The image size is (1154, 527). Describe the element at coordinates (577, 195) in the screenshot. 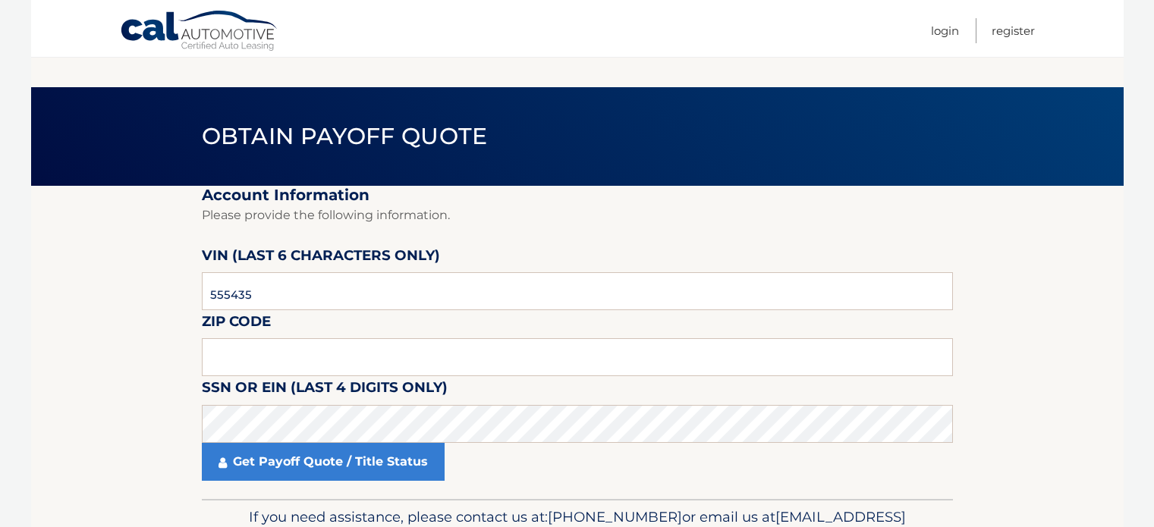

I see `h2: Account Information` at that location.